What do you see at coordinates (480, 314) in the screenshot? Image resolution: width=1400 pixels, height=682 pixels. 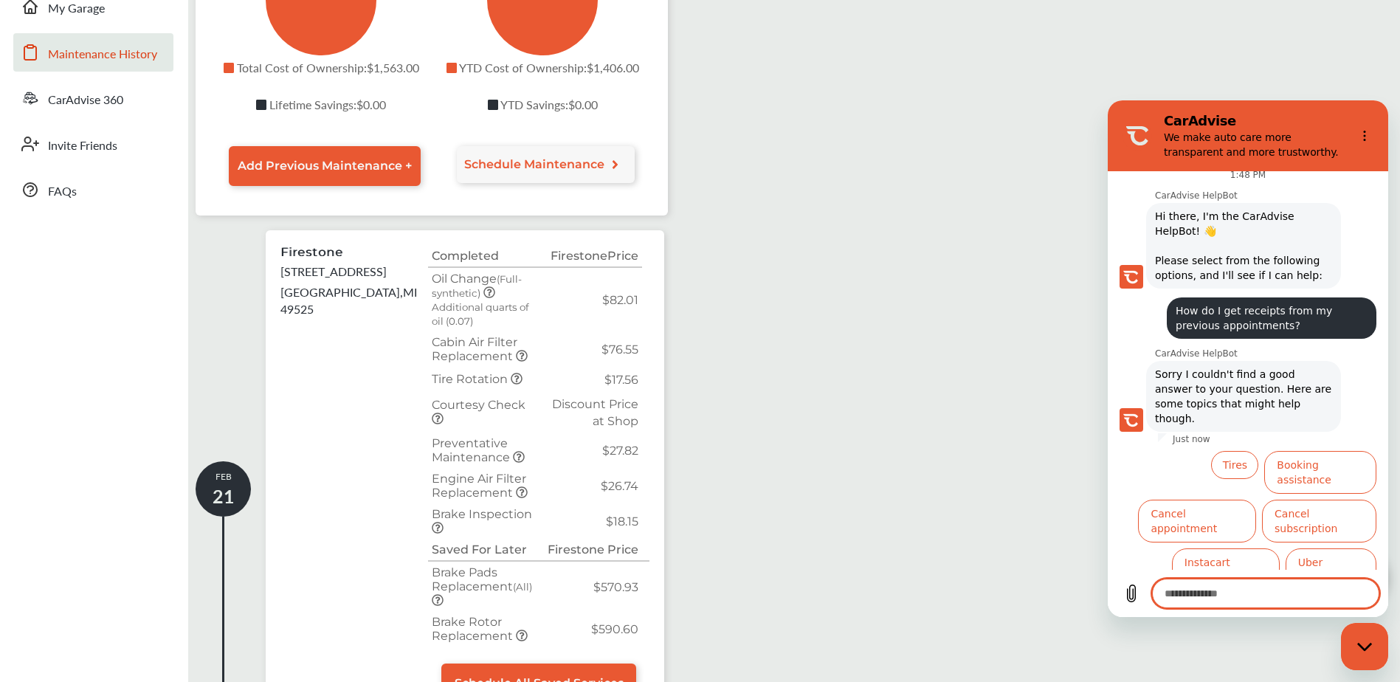 I see `small: Additional quarts of oil (0.07)` at bounding box center [480, 314].